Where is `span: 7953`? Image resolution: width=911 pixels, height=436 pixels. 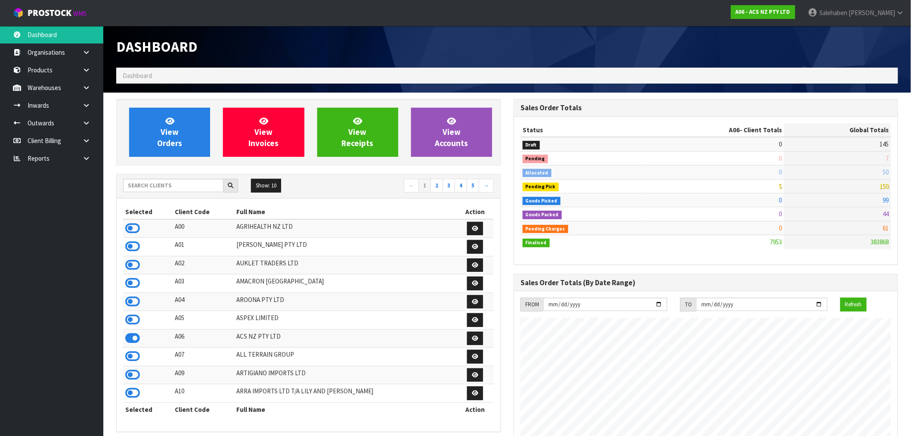 span: 7953 is located at coordinates (776, 242).